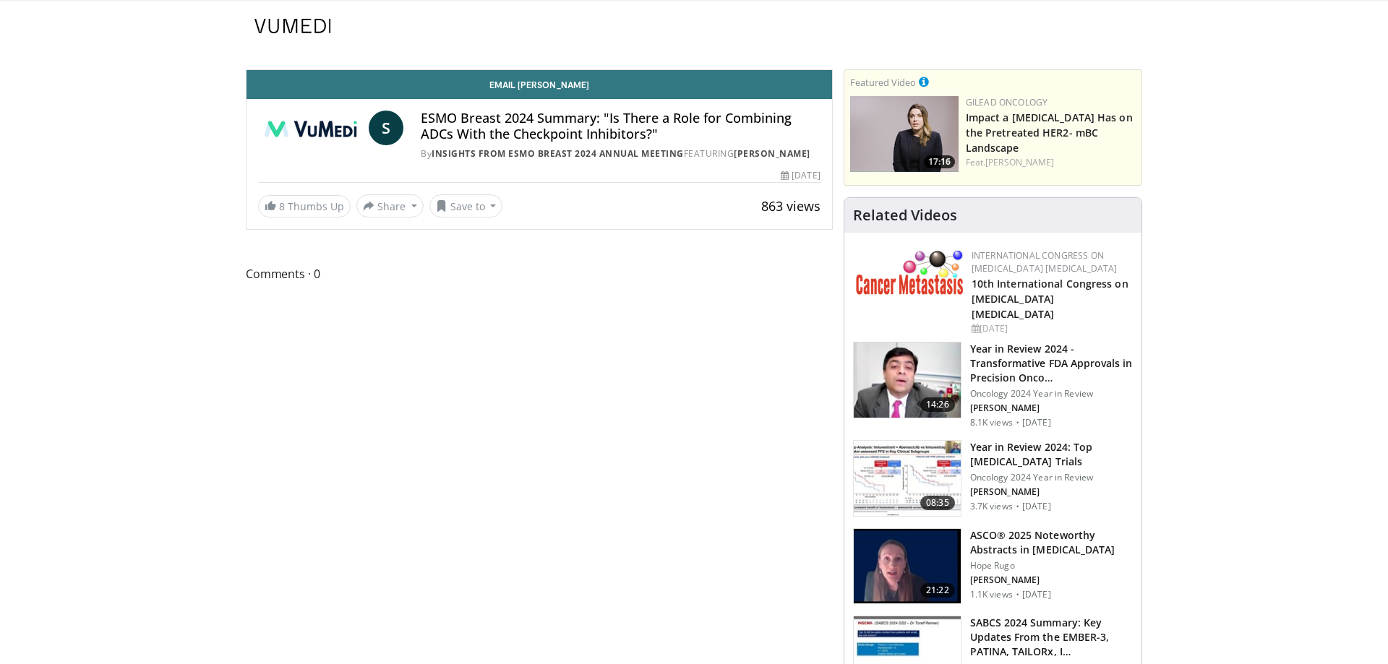 This screenshot has width=1388, height=664. I want to click on img: 37b1f331-dad8-42d1-a0d6-86d758bc13f3.png.150x105_q85_crop-smart_upscale.png, so click(904, 134).